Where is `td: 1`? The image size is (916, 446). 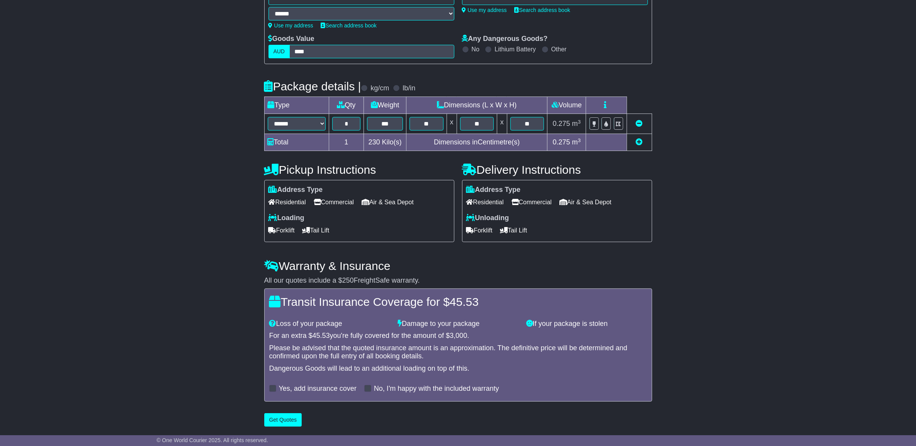 td: 1 is located at coordinates (346, 143).